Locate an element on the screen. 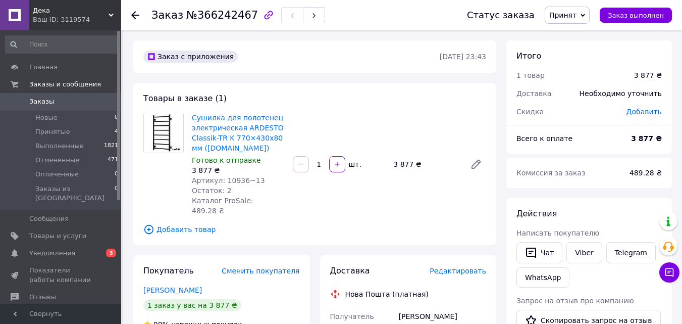  span: Заказы и сообщения is located at coordinates (65, 84).